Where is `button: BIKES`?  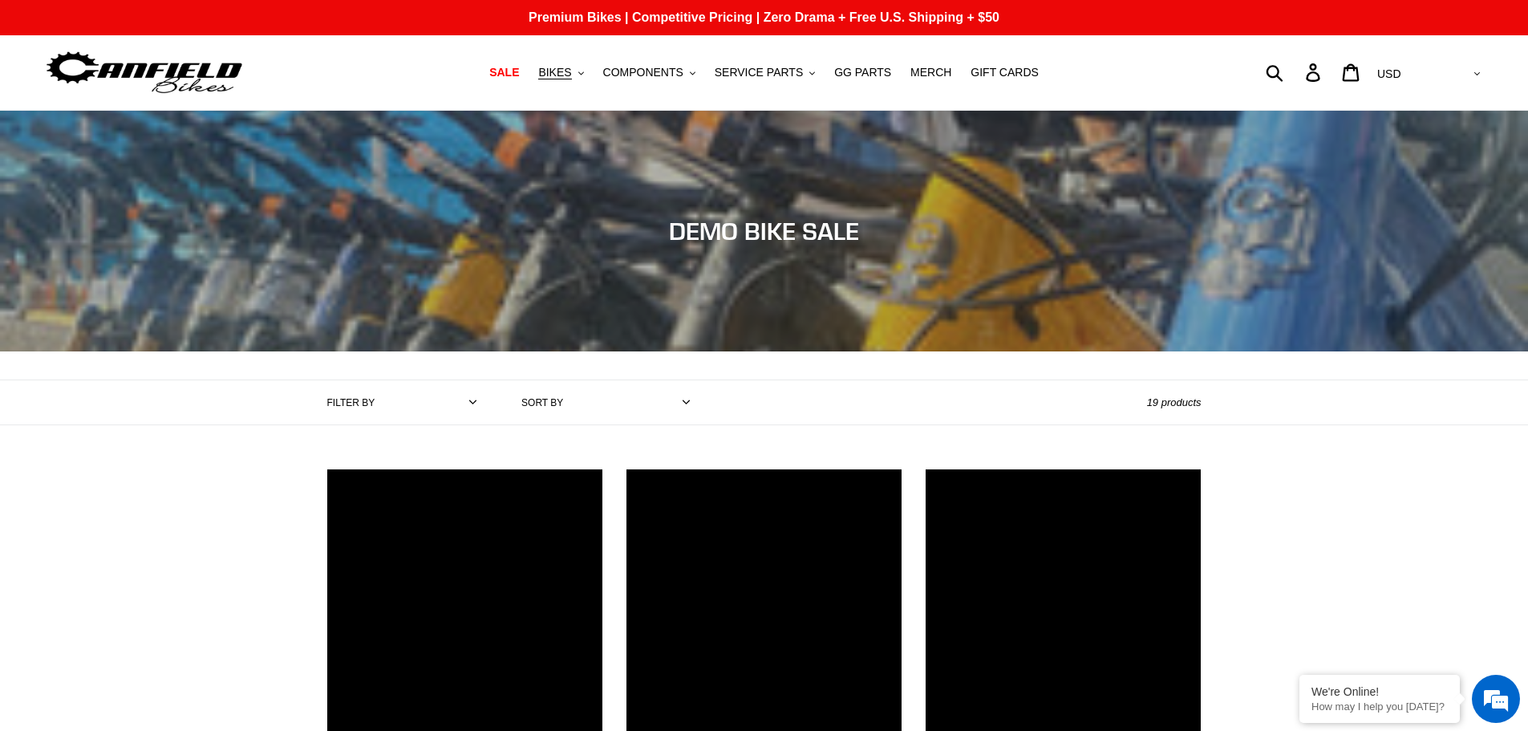 button: BIKES is located at coordinates (561, 72).